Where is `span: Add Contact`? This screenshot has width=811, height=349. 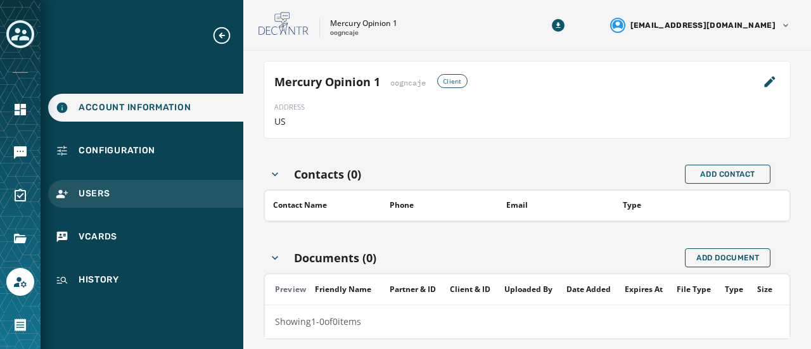
span: Add Contact is located at coordinates (727, 174).